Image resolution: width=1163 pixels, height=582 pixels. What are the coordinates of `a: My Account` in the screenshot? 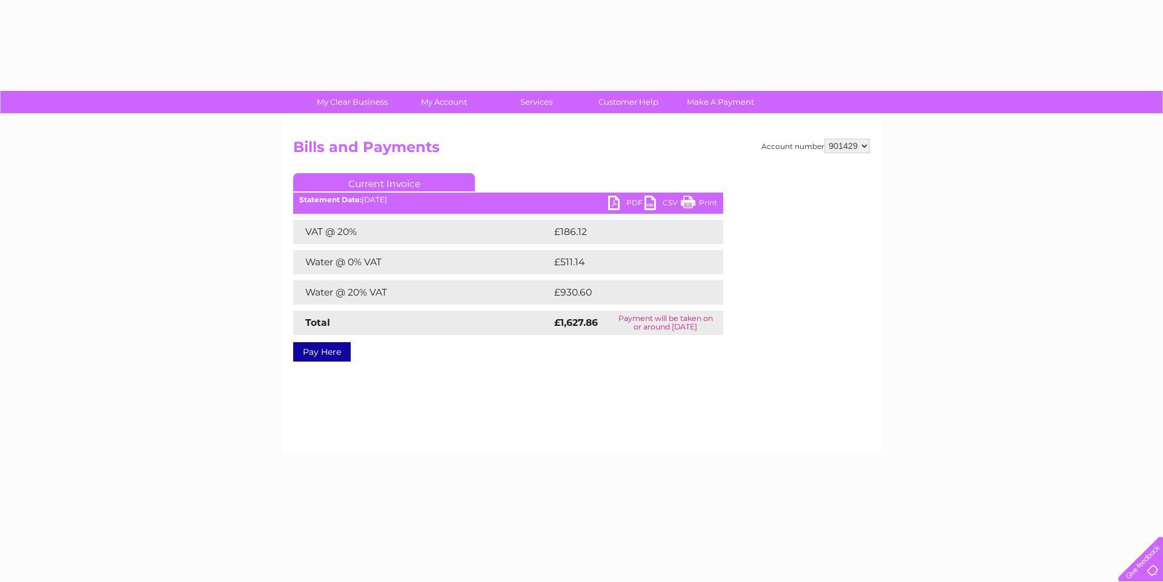 It's located at (444, 102).